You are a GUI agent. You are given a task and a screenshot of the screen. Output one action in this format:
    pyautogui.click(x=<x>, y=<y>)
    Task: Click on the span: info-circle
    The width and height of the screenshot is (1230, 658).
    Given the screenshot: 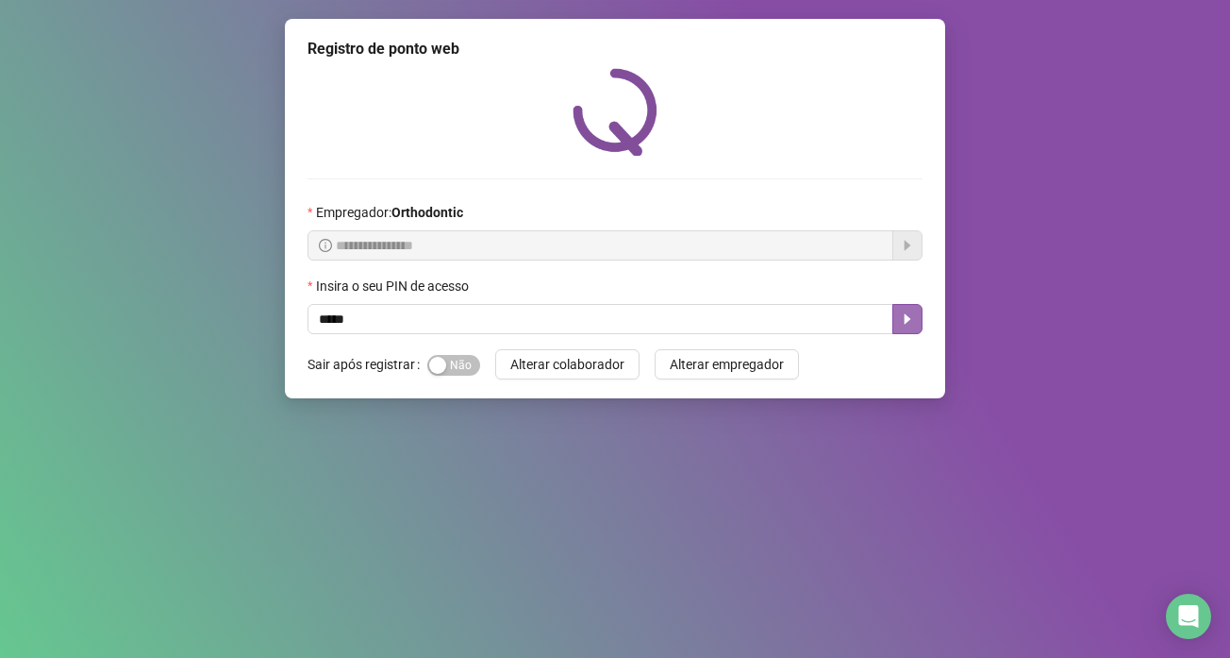 What is the action you would take?
    pyautogui.click(x=326, y=245)
    